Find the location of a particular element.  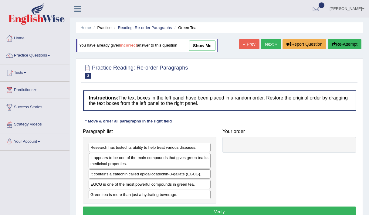

div: EGCG is one of the most powerful compounds in green tea. is located at coordinates (149, 185).